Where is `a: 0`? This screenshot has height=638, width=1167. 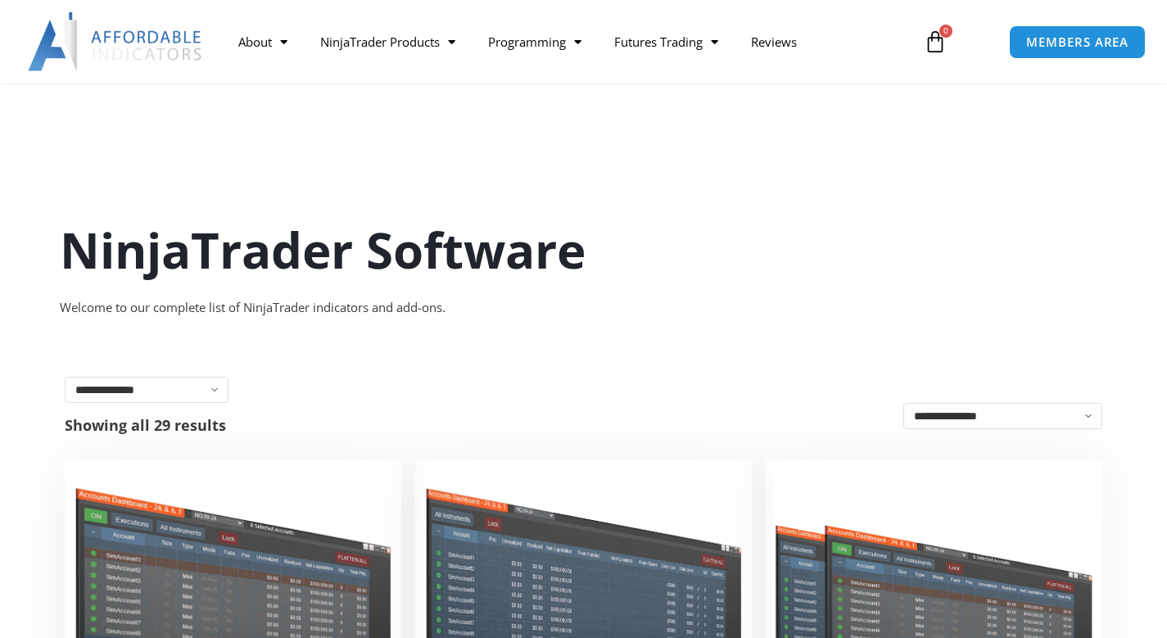 a: 0 is located at coordinates (936, 42).